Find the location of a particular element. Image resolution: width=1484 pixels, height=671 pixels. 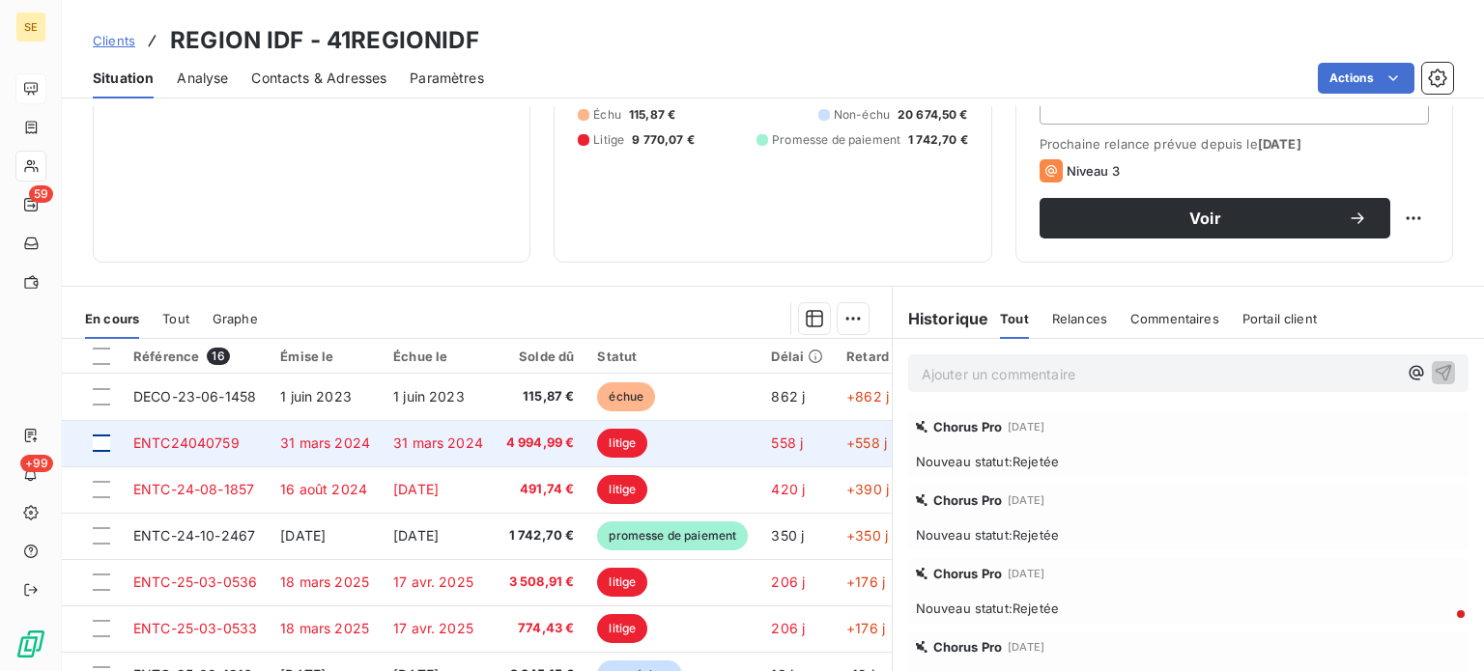

span: Voir is located at coordinates (1205, 218).